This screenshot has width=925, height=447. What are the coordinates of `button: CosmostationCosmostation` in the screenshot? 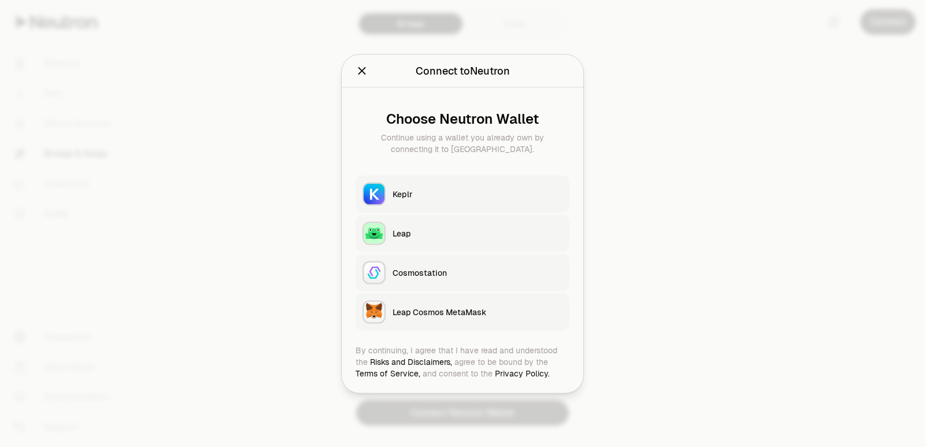 It's located at (462, 272).